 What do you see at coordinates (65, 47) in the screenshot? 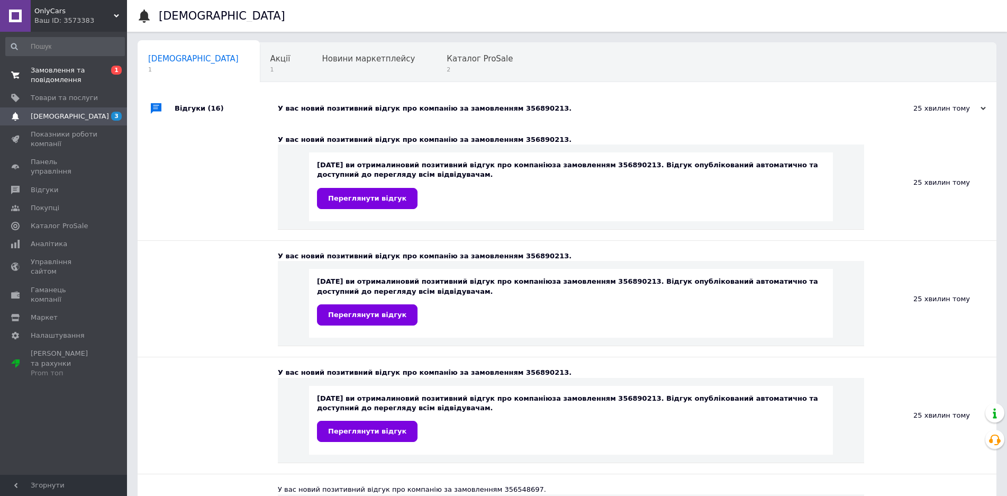
I see `input: Пошук` at bounding box center [65, 47].